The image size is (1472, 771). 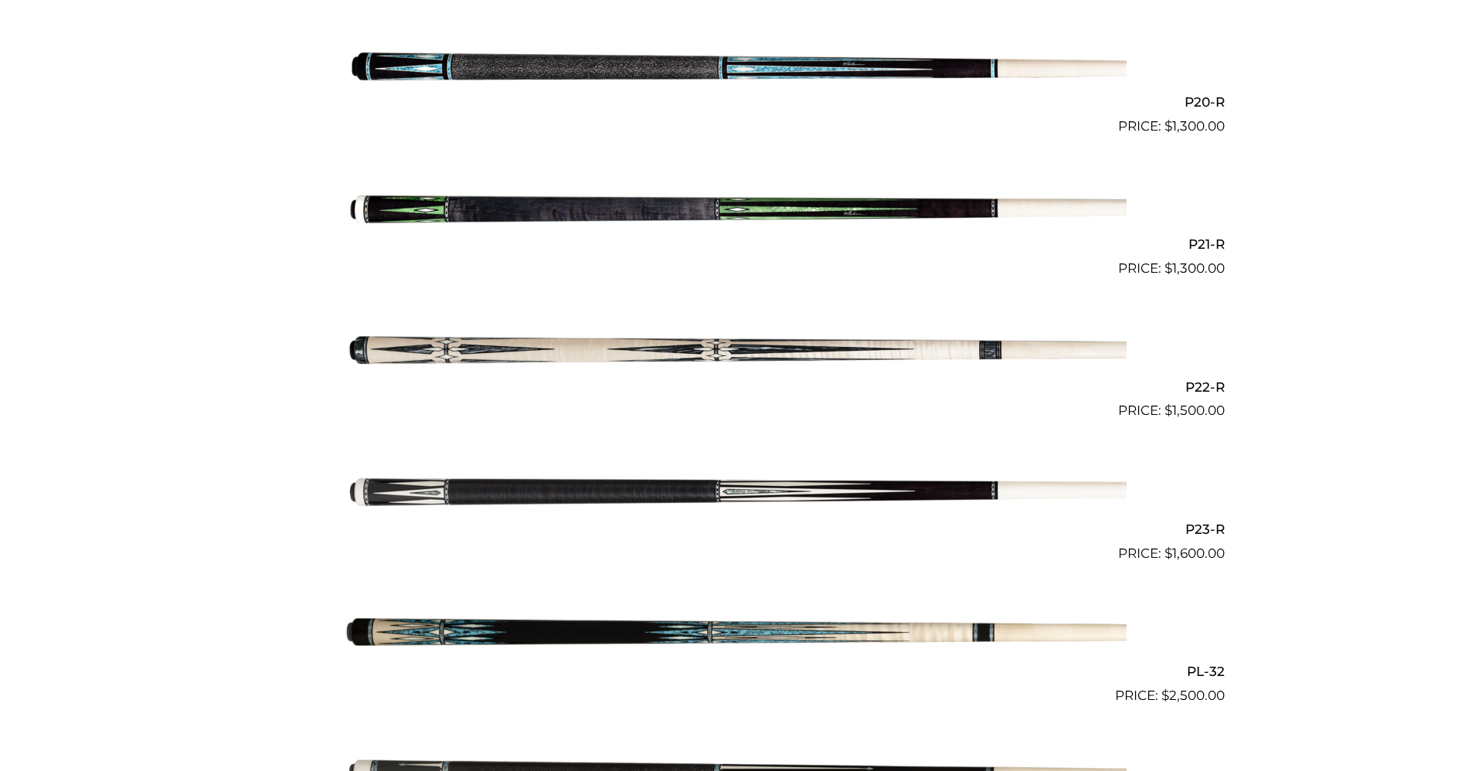 What do you see at coordinates (736, 635) in the screenshot?
I see `img: PL-32` at bounding box center [736, 635].